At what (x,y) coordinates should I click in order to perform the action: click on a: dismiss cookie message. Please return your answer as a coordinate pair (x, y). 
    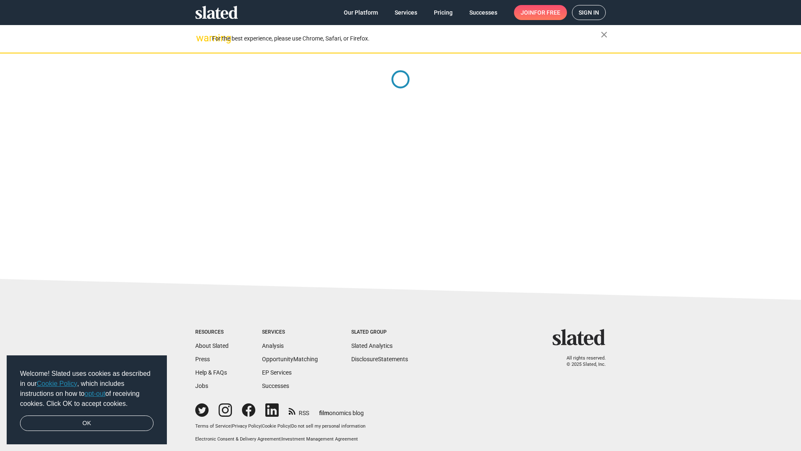
    Looking at the image, I should click on (87, 423).